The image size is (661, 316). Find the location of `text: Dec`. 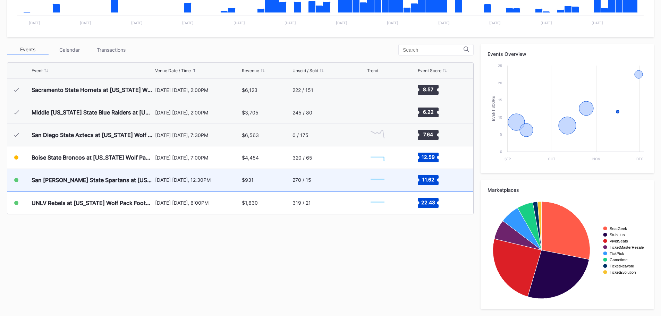

text: Dec is located at coordinates (640, 159).